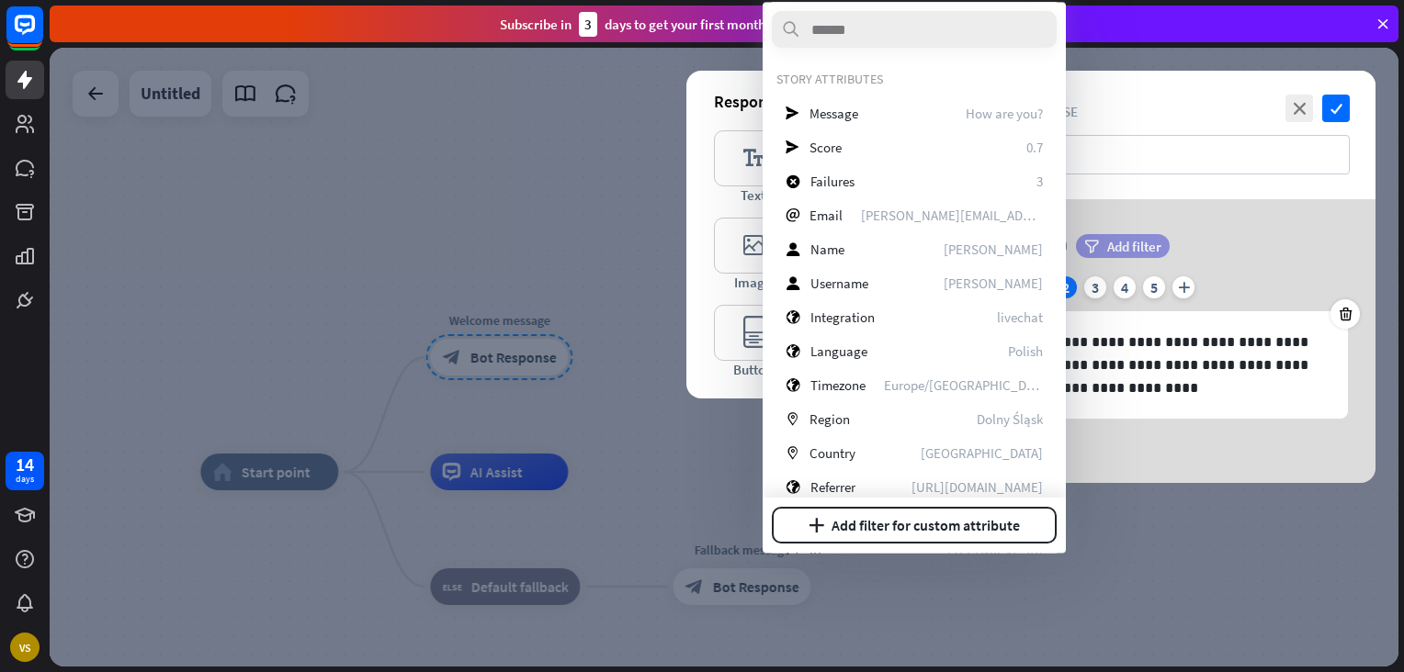 This screenshot has height=672, width=1404. I want to click on span: livechat, so click(1020, 317).